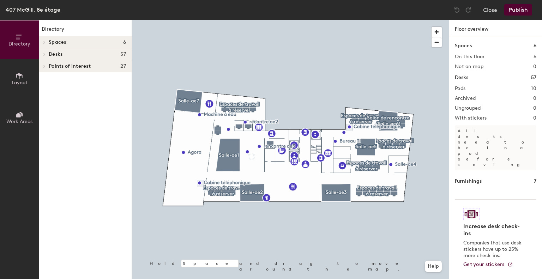 The width and height of the screenshot is (542, 279). What do you see at coordinates (469, 67) in the screenshot?
I see `h2: Not on map` at bounding box center [469, 67].